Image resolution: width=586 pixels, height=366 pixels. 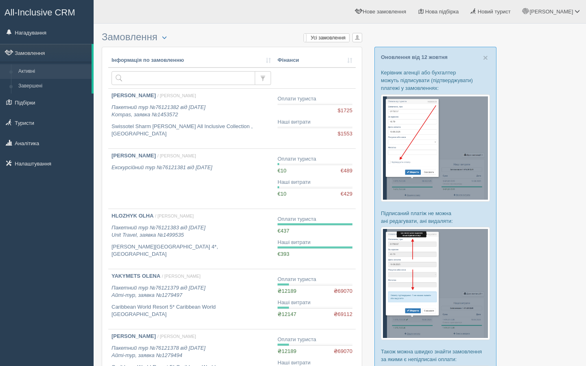 What do you see at coordinates (315, 60) in the screenshot?
I see `a: Фінанси` at bounding box center [315, 60].